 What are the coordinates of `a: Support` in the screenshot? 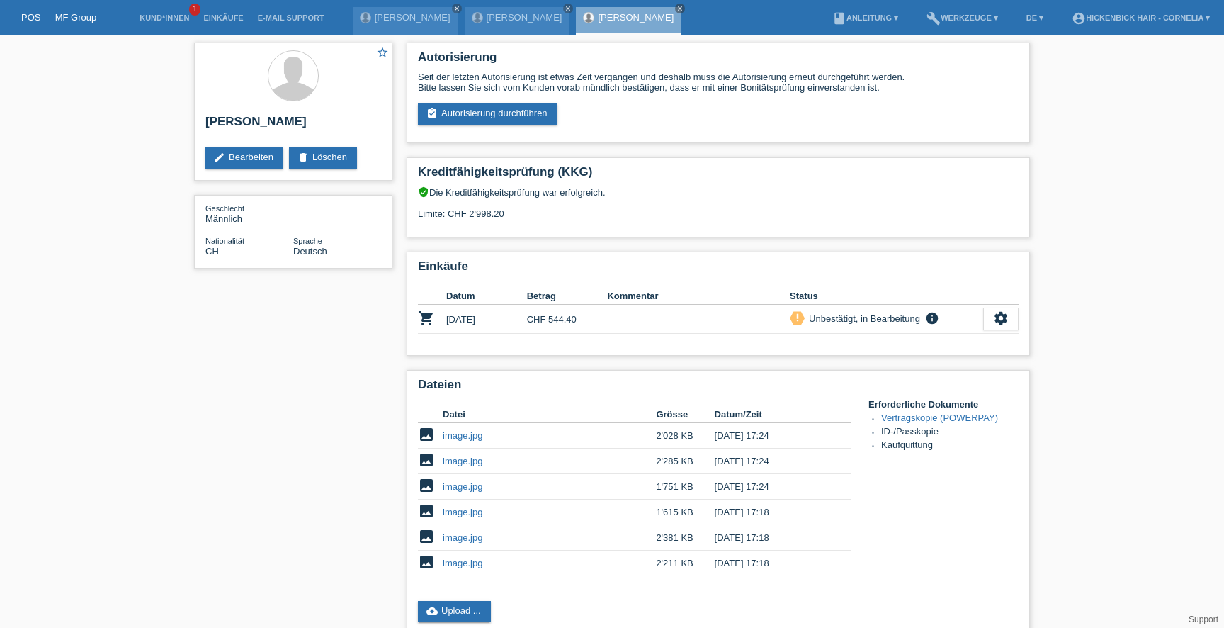 It's located at (1204, 619).